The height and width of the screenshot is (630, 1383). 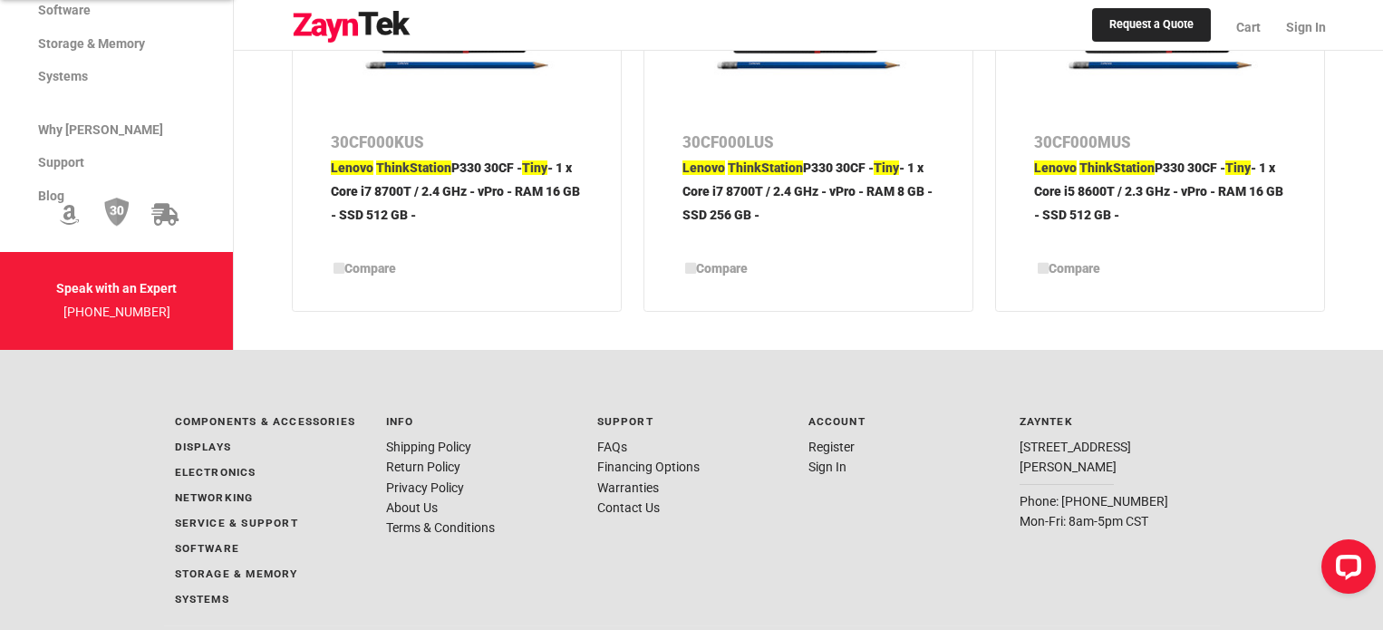 I want to click on span: Cart, so click(x=1248, y=27).